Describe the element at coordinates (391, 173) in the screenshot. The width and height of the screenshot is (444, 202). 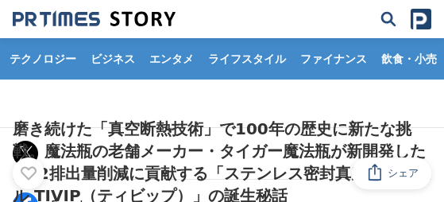
I see `button: シェア` at that location.